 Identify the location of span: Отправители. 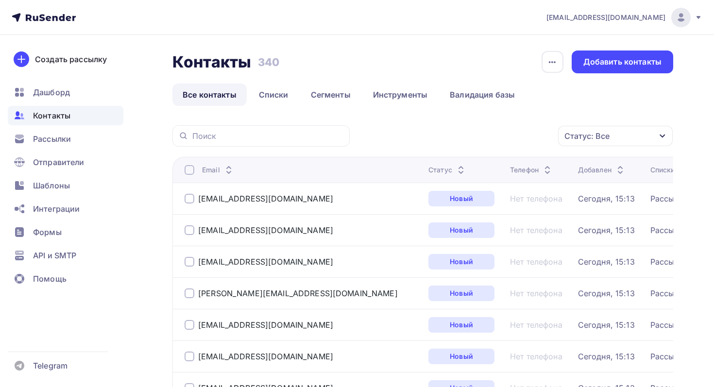
(59, 162).